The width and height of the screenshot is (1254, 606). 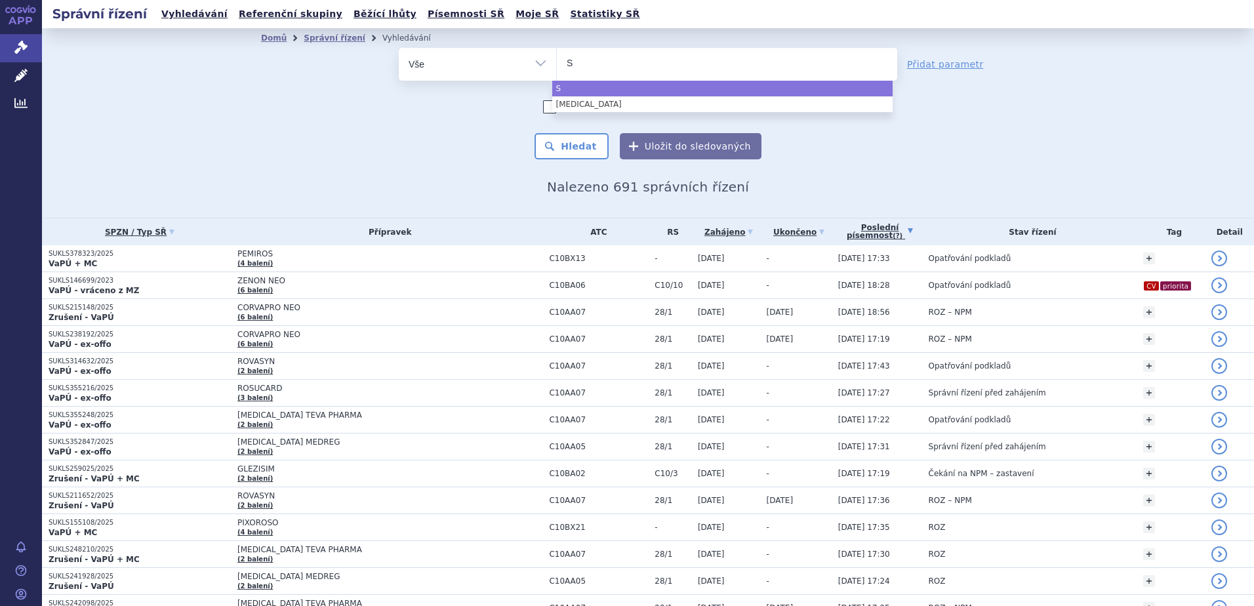 What do you see at coordinates (290, 14) in the screenshot?
I see `a: Referenční skupiny` at bounding box center [290, 14].